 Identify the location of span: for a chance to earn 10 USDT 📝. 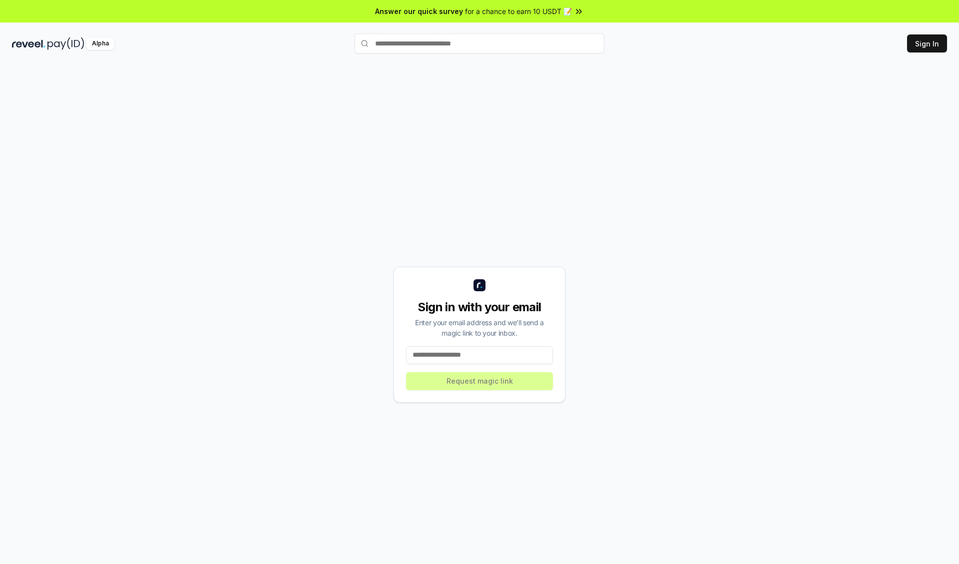
(519, 11).